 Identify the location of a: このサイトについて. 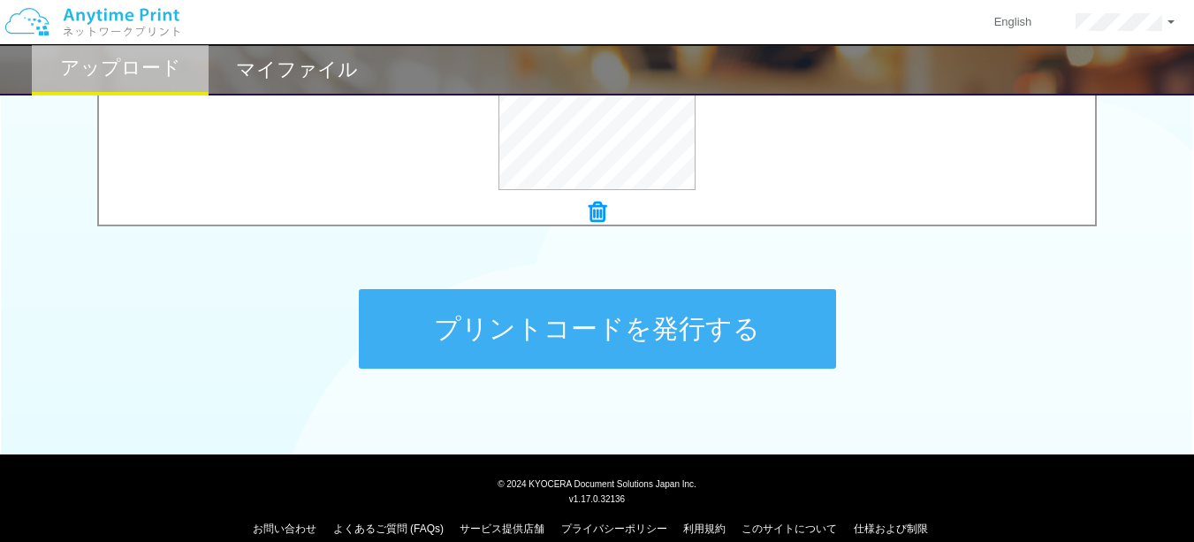
(789, 529).